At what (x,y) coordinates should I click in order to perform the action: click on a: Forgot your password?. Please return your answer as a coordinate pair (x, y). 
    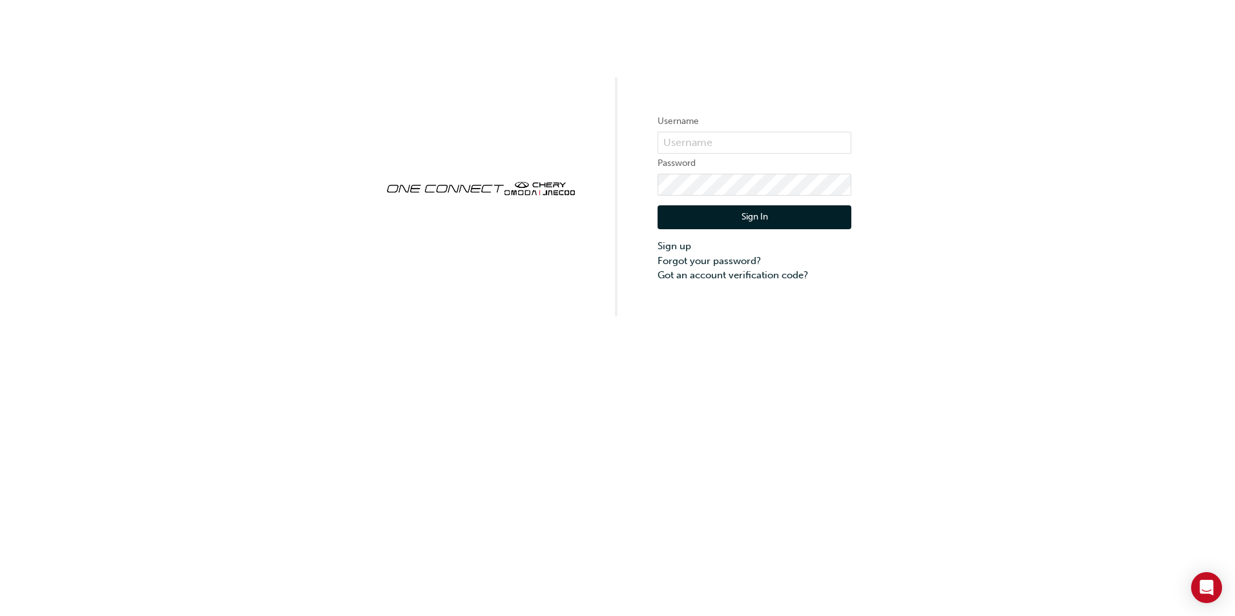
    Looking at the image, I should click on (755, 261).